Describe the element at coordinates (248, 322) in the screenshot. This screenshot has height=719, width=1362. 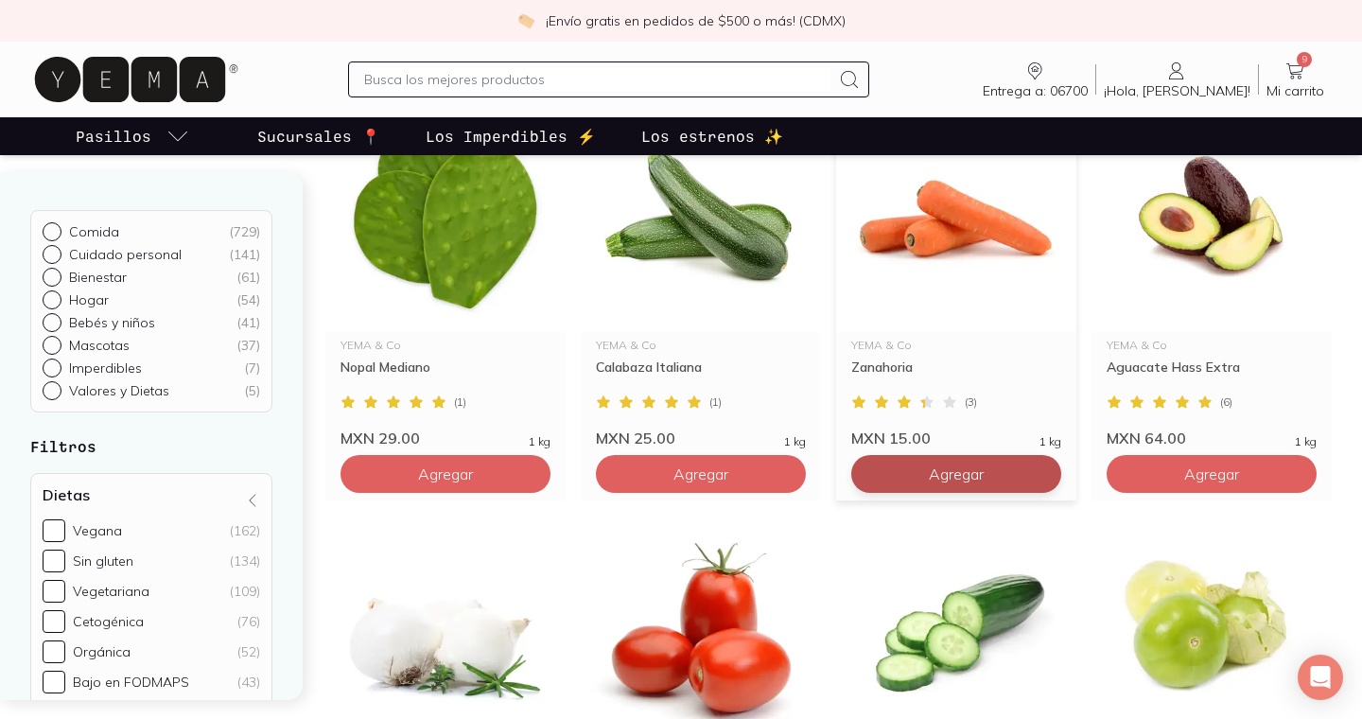
I see `div: ( 41 )` at that location.